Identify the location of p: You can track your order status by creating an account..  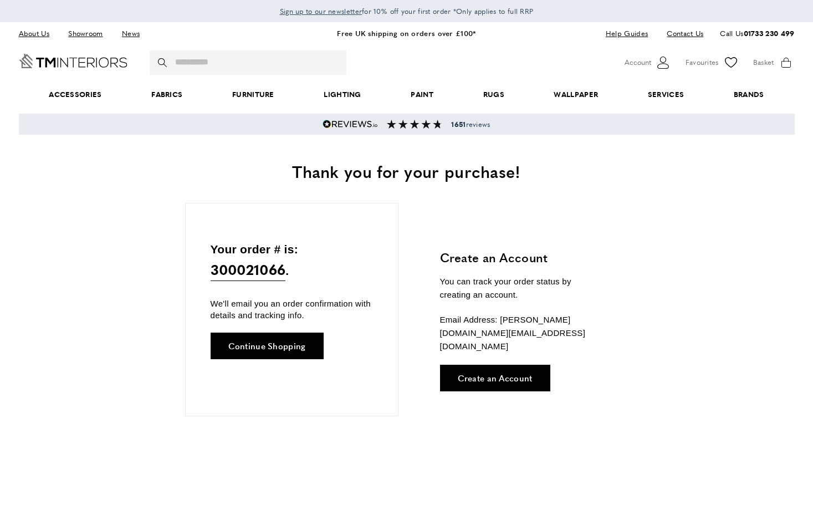
(521, 288).